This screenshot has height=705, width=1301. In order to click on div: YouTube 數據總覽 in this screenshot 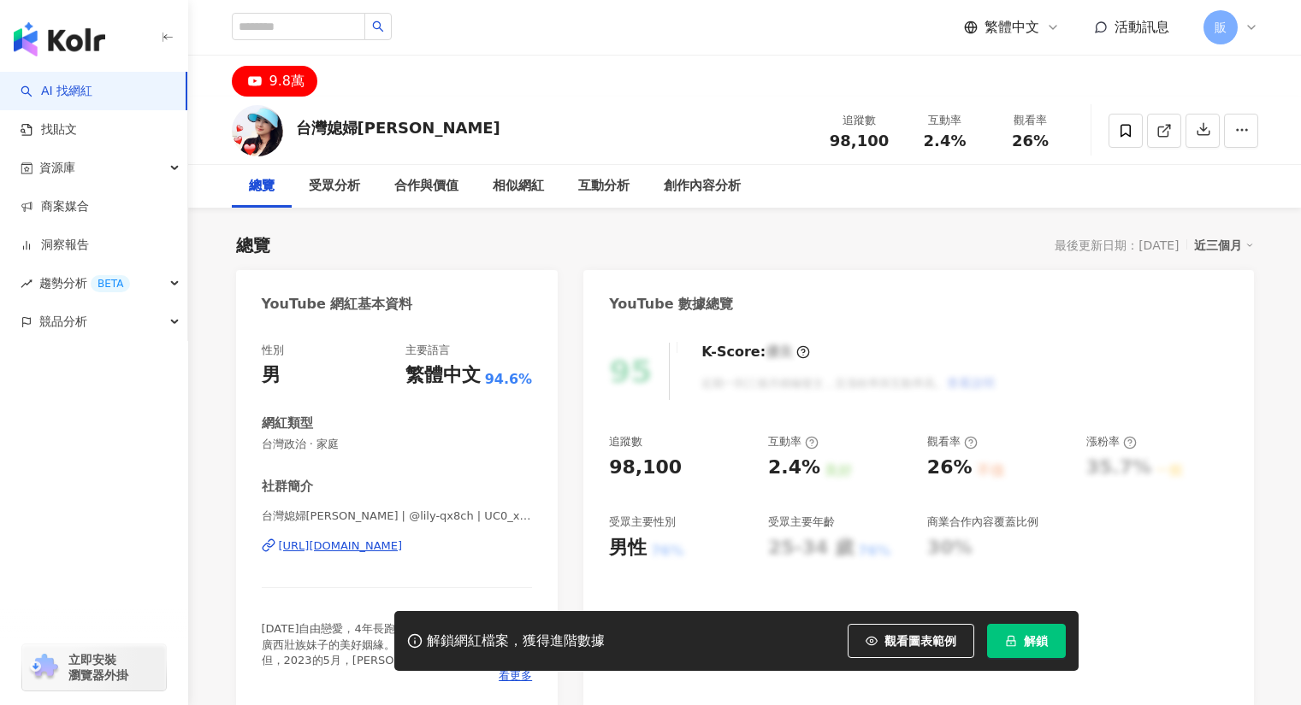, I will do `click(670, 304)`.